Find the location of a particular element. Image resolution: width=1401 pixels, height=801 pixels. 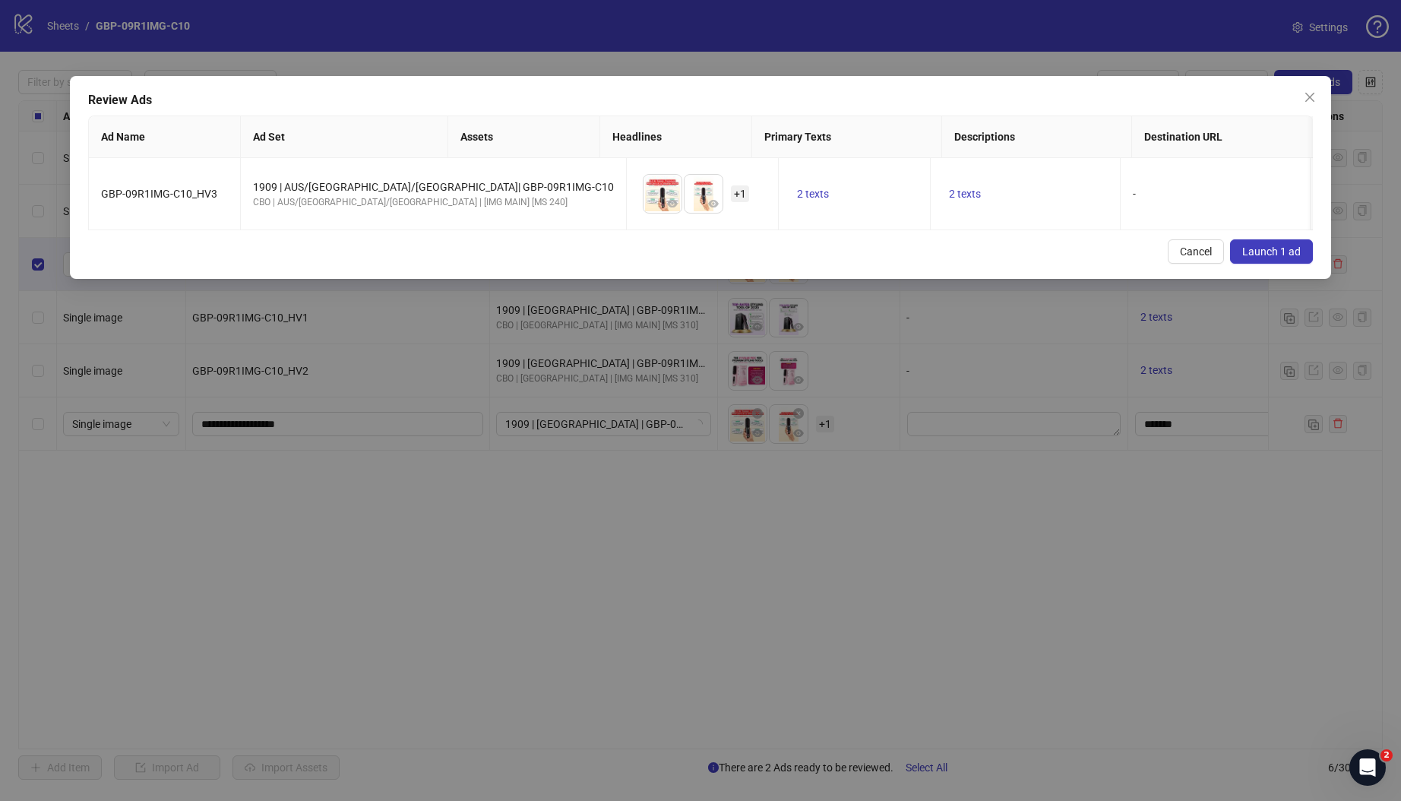

th: Headlines is located at coordinates (677, 137).